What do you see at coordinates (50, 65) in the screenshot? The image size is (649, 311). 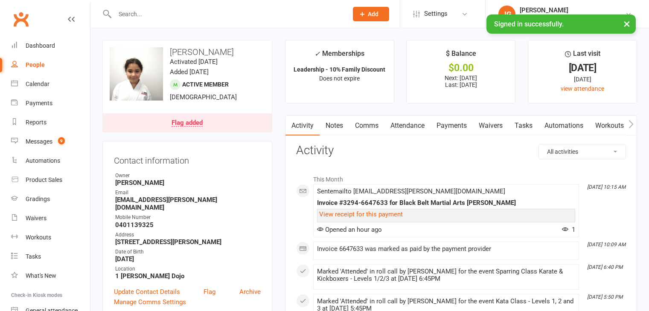 I see `a: People` at bounding box center [50, 65].